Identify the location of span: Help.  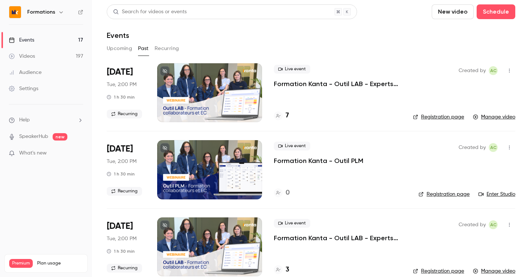
(24, 120).